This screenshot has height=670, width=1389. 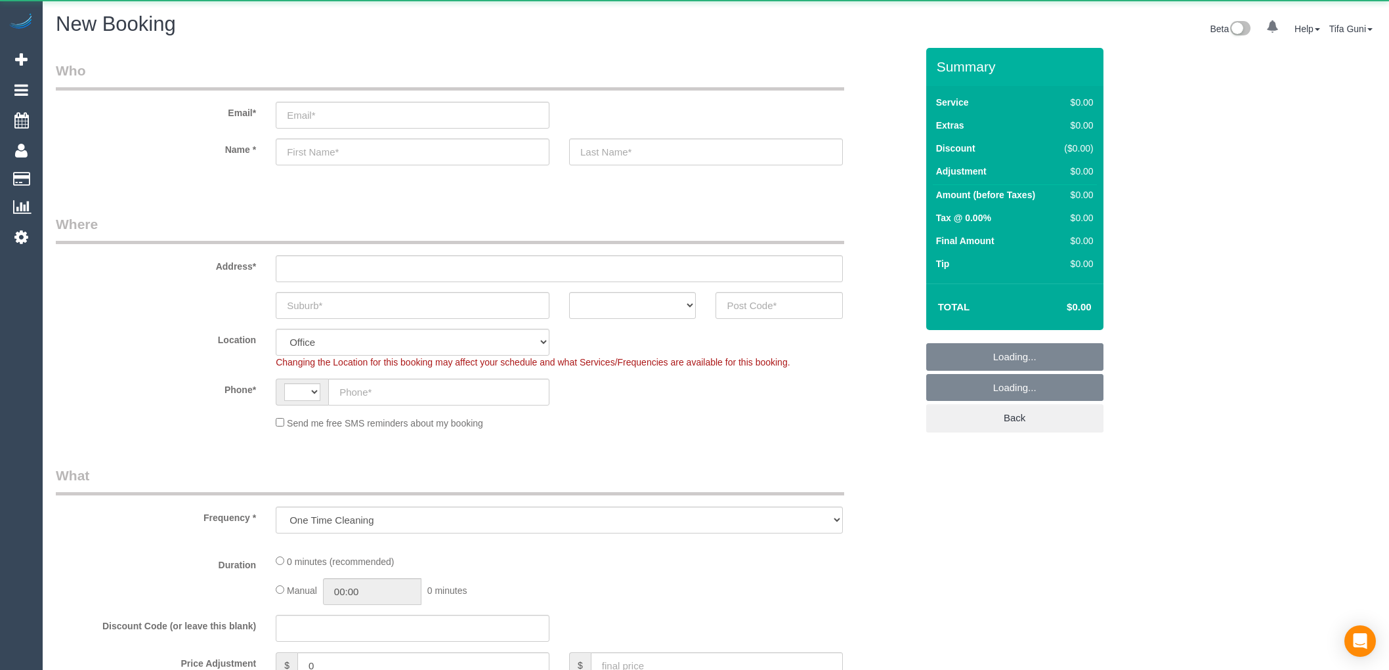 I want to click on input: Email*, so click(x=412, y=115).